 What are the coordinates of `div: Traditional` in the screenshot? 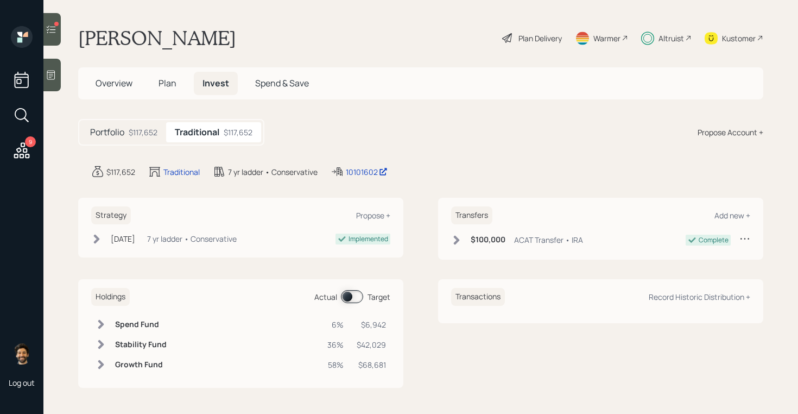 It's located at (181, 172).